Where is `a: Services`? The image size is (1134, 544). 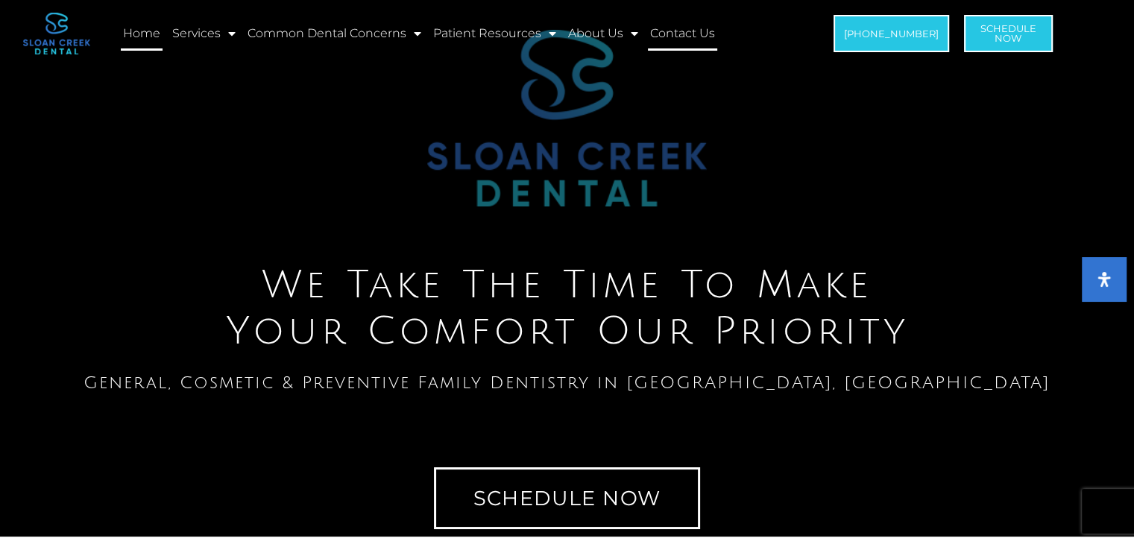
a: Services is located at coordinates (203, 34).